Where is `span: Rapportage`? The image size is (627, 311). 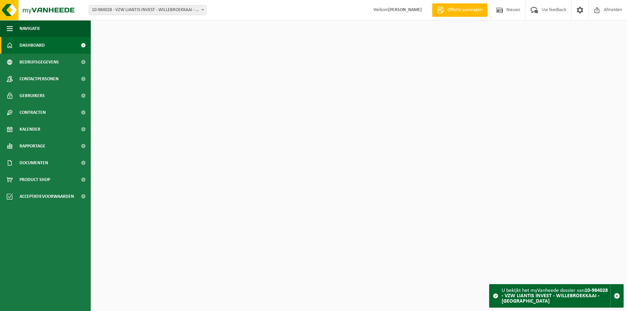
span: Rapportage is located at coordinates (32, 146).